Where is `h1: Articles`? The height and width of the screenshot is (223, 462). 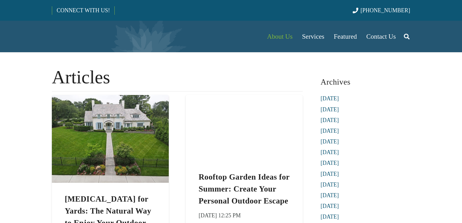 h1: Articles is located at coordinates (177, 77).